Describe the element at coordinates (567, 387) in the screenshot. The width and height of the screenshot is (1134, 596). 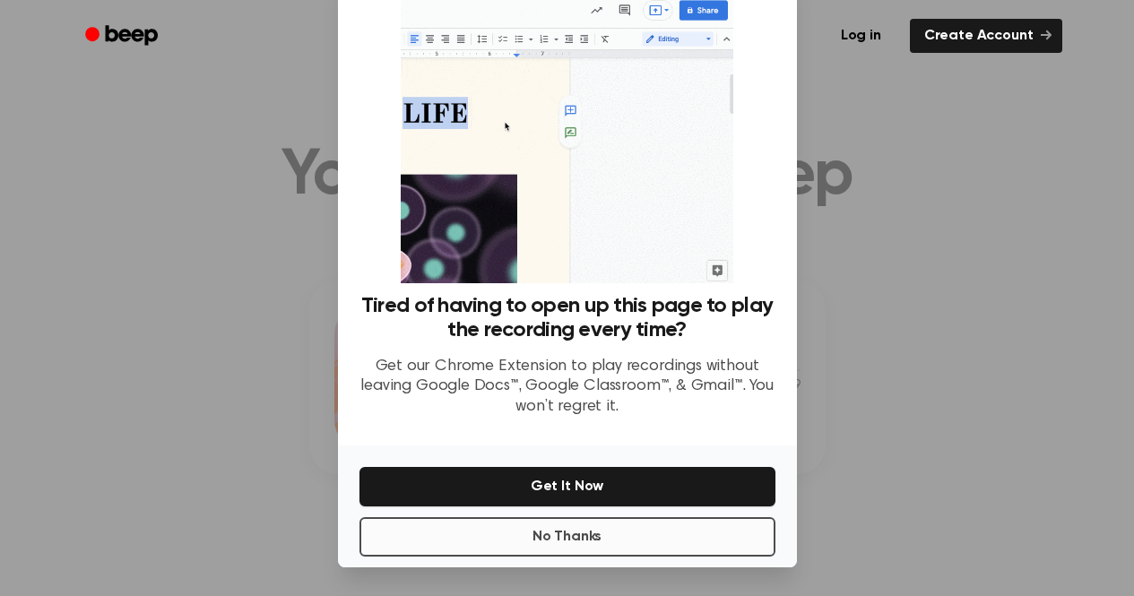
I see `p: Get our Chrome Extension to play recordings without leaving Google Docs™, Google Classroom™, & Gm...` at that location.